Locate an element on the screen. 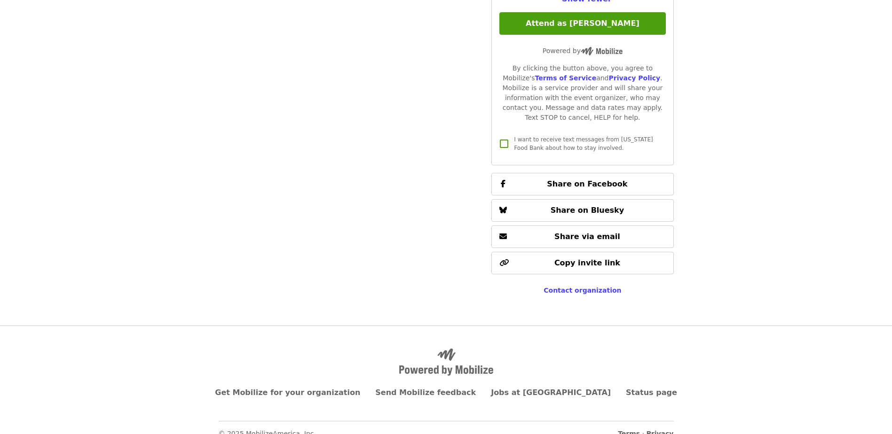 The image size is (892, 434). span: Contact organization is located at coordinates (582, 290).